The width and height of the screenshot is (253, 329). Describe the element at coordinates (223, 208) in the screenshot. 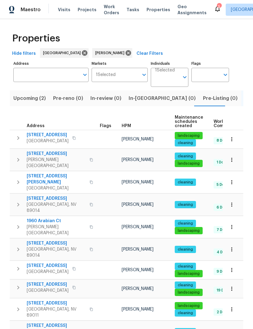

I see `span: 6 Done` at that location.